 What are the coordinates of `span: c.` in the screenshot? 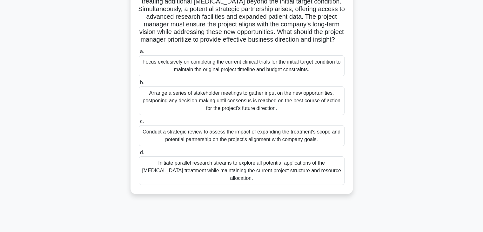 It's located at (142, 121).